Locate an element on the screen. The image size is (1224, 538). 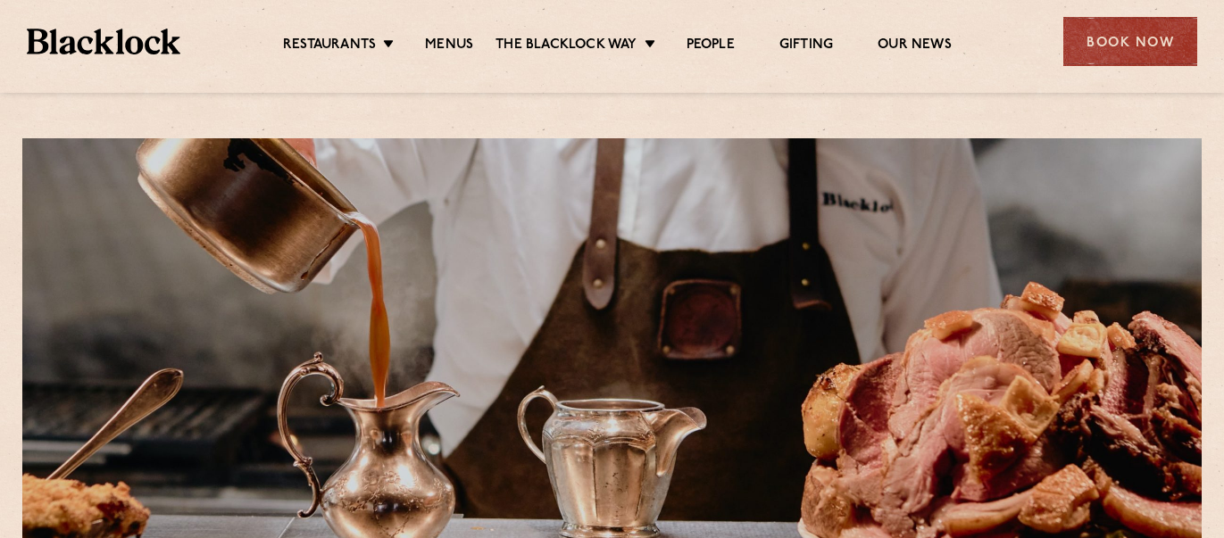
div: Book Now is located at coordinates (1130, 41).